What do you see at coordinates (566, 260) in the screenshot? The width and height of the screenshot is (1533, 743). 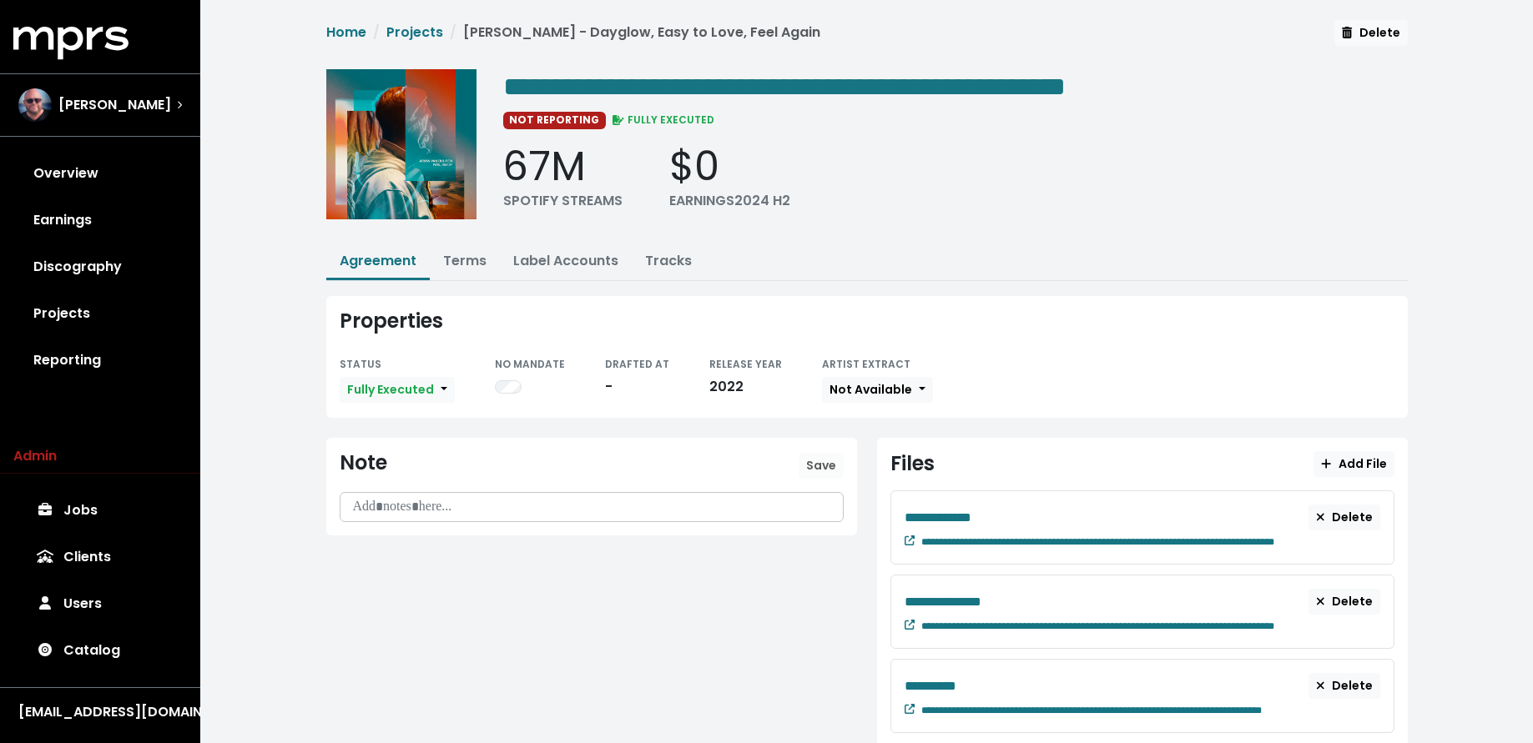 I see `a: Label Accounts` at bounding box center [566, 260].